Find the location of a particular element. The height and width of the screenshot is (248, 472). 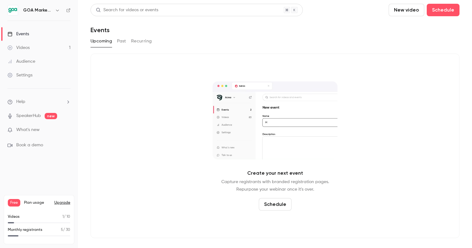

button: Upgrade is located at coordinates (62, 203).